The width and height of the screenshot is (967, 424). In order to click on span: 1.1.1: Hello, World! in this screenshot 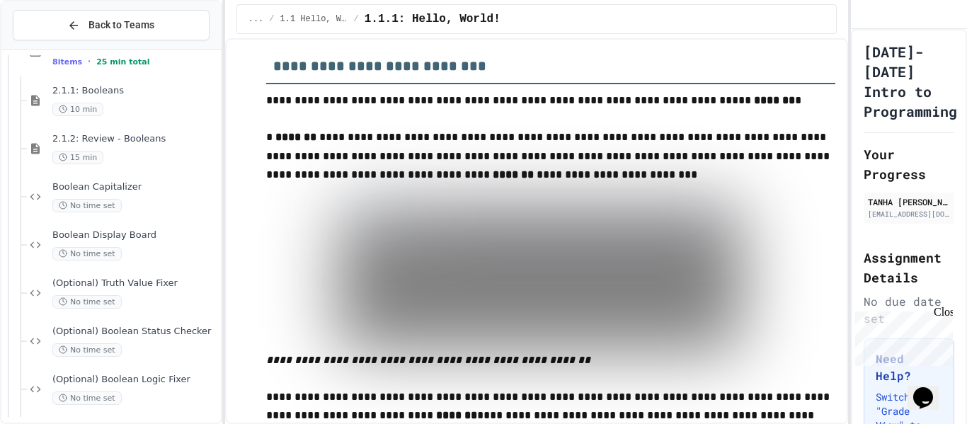, I will do `click(433, 19)`.